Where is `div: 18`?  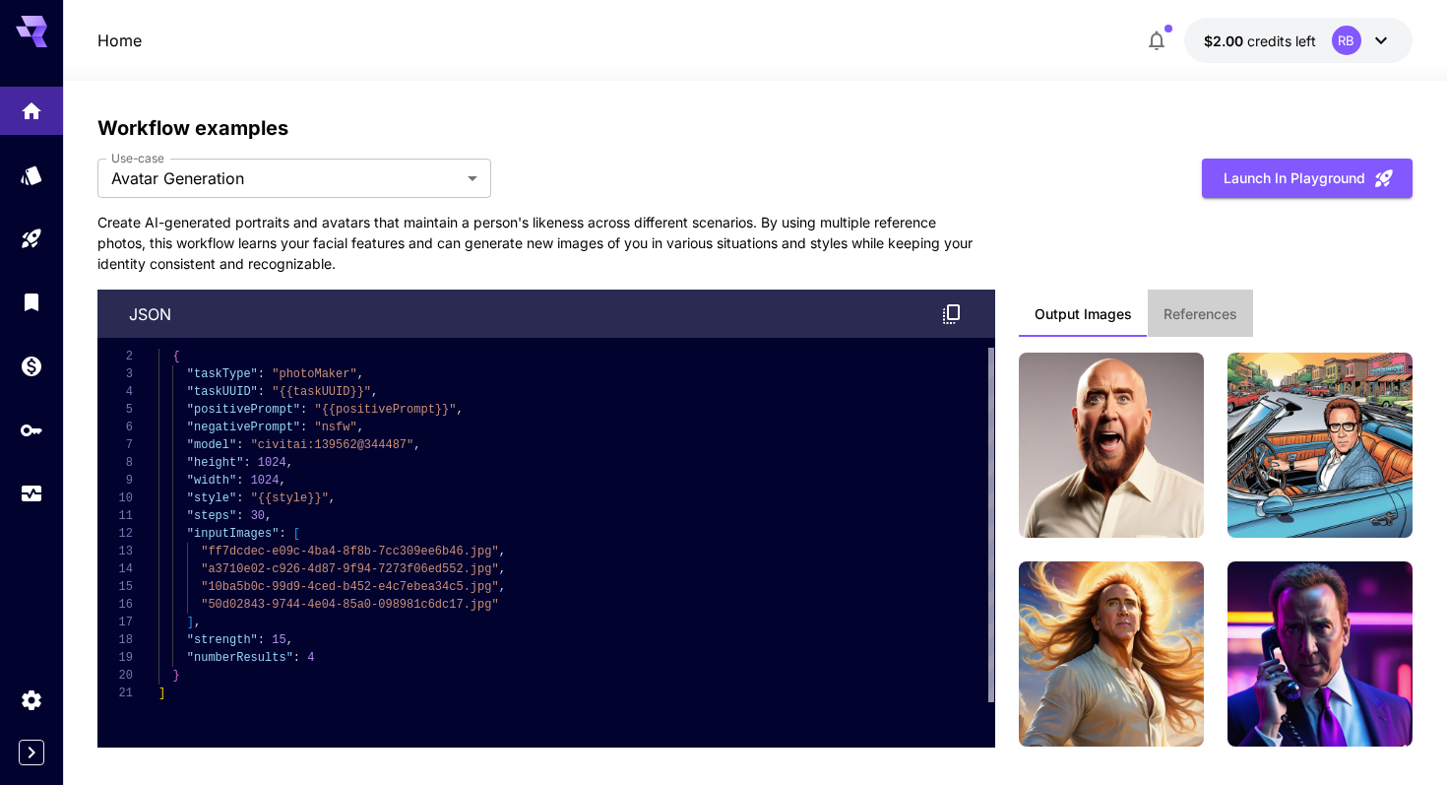
div: 18 is located at coordinates (115, 640).